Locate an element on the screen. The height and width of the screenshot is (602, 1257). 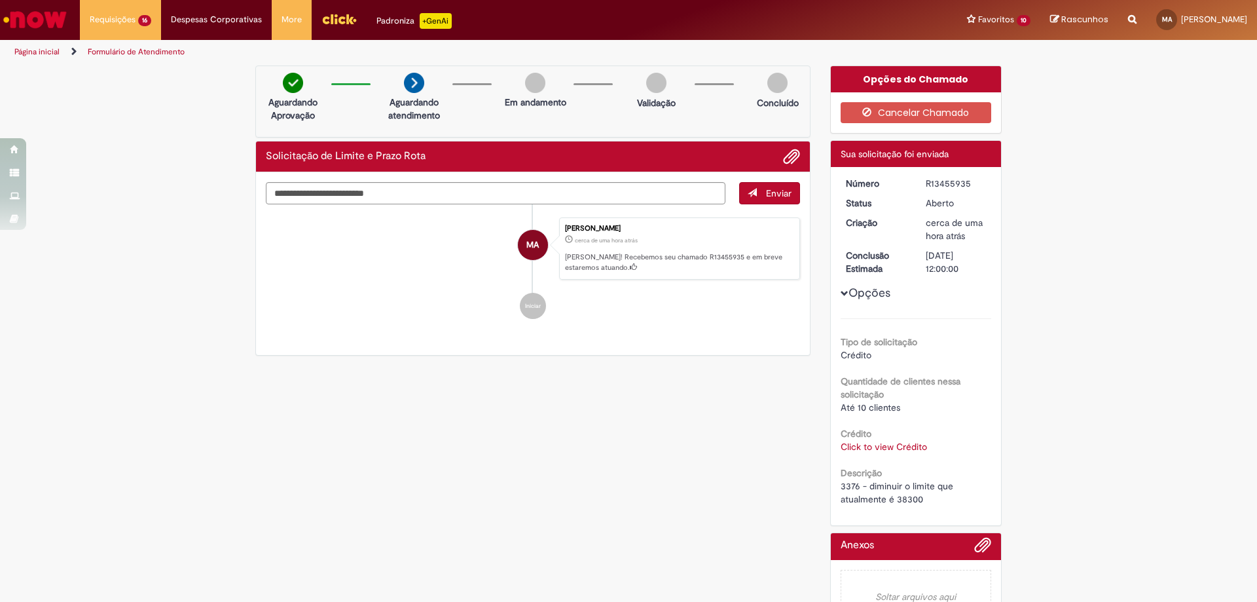
span: Rascunhos is located at coordinates (1085, 19).